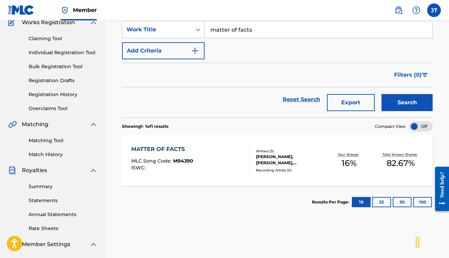 The height and width of the screenshot is (258, 449). Describe the element at coordinates (162, 149) in the screenshot. I see `div: MATTER OF FACTS` at that location.